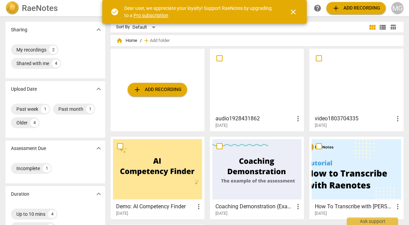 The width and height of the screenshot is (409, 225). I want to click on a: Help, so click(318, 8).